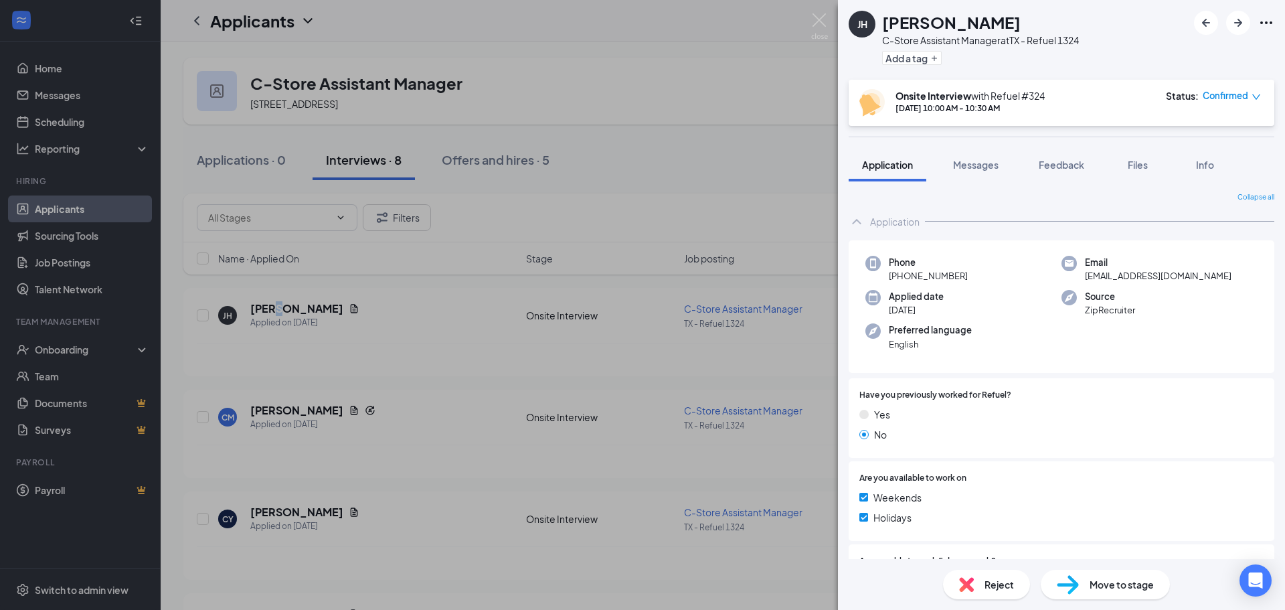  What do you see at coordinates (1182, 96) in the screenshot?
I see `div: Status :` at bounding box center [1182, 96].